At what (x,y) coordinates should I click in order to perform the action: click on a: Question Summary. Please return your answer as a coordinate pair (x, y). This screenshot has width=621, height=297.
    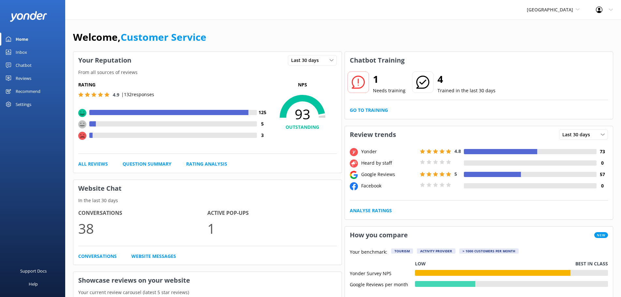
    Looking at the image, I should click on (147, 164).